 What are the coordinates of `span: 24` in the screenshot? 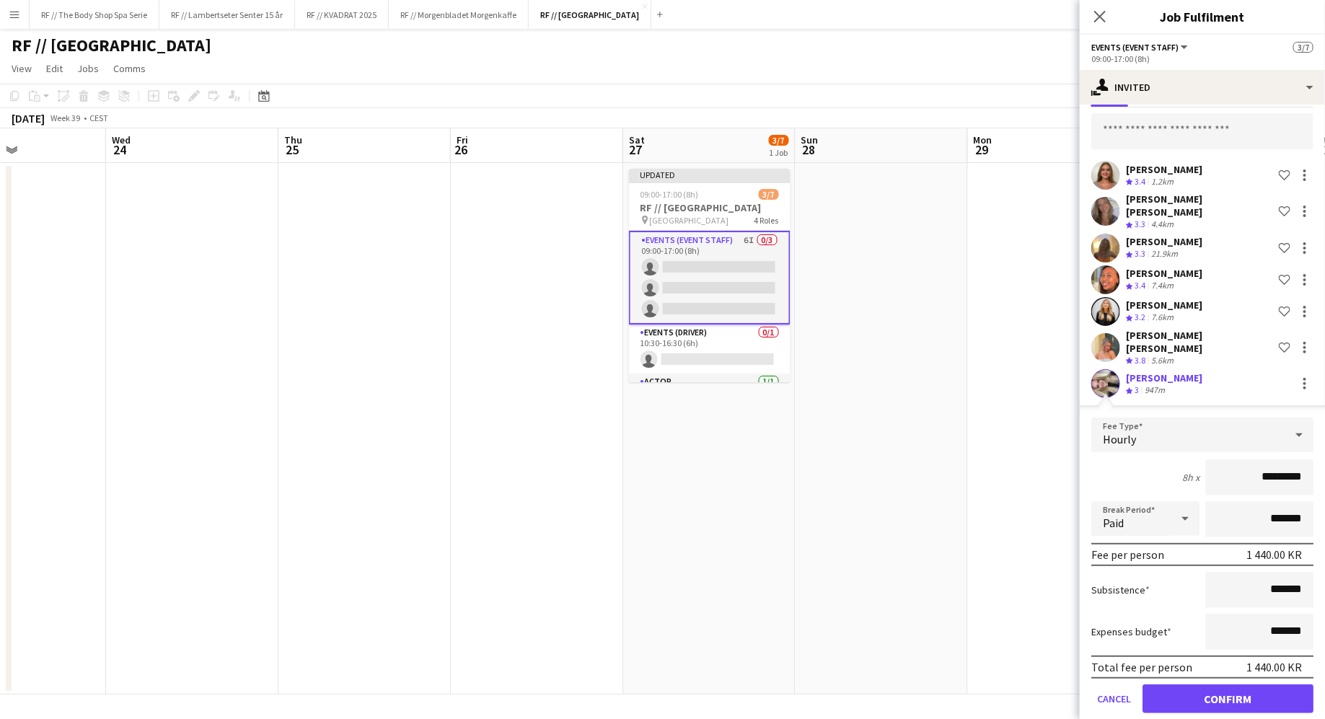 It's located at (120, 149).